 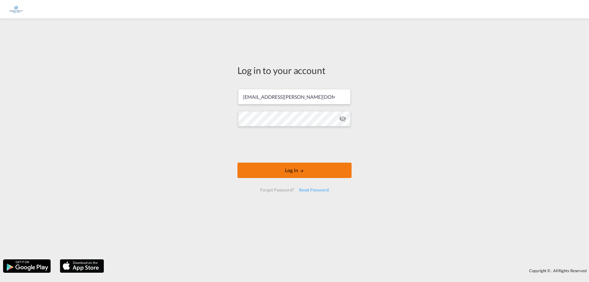 What do you see at coordinates (16, 9) in the screenshot?
I see `img: 6a2c35f0b7c411ef99d84d375d6e7407.jpg` at bounding box center [16, 9].